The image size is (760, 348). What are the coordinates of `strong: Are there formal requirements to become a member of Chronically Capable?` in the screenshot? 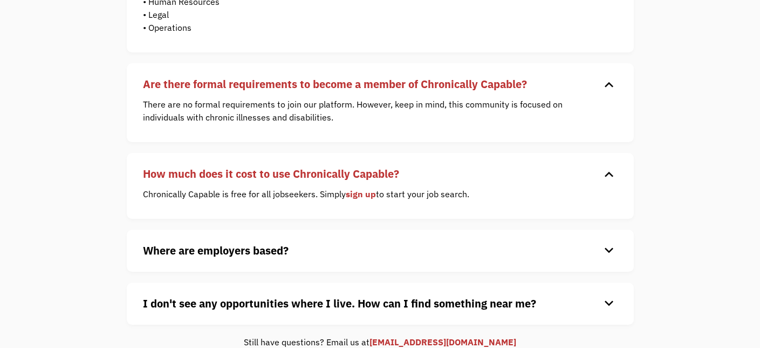 It's located at (335, 84).